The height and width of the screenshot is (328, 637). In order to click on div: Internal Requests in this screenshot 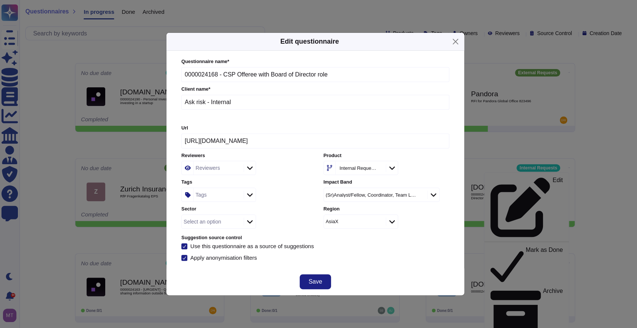, I will do `click(358, 168)`.